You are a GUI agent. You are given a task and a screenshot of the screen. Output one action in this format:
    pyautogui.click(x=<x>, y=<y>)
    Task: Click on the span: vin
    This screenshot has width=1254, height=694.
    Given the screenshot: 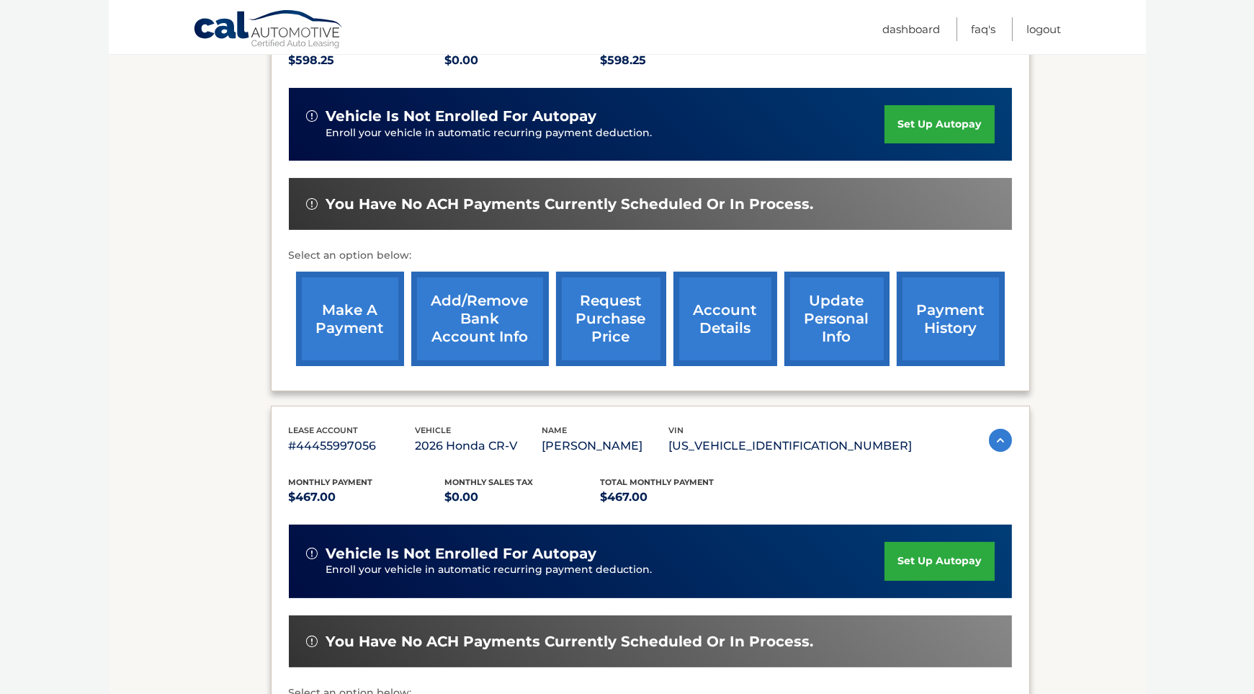 What is the action you would take?
    pyautogui.click(x=676, y=430)
    